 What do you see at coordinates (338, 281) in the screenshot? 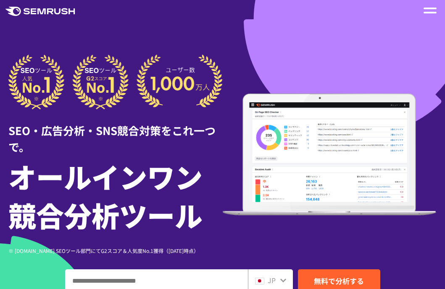
I see `span: 無料で分析する` at bounding box center [338, 281].